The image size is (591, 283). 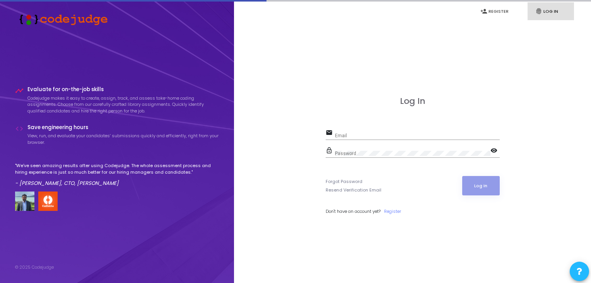 I want to click on i: code, so click(x=19, y=129).